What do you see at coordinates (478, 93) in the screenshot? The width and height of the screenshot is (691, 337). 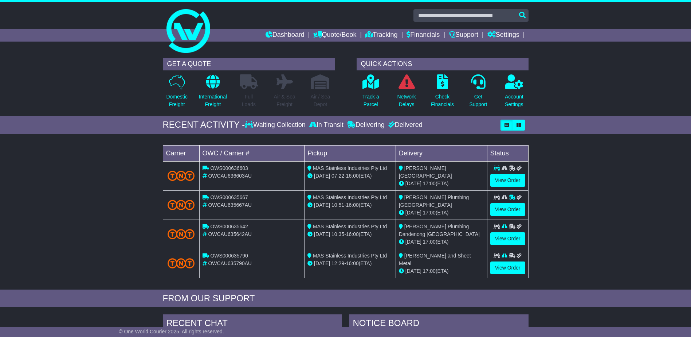 I see `a: GetSupport` at bounding box center [478, 93].